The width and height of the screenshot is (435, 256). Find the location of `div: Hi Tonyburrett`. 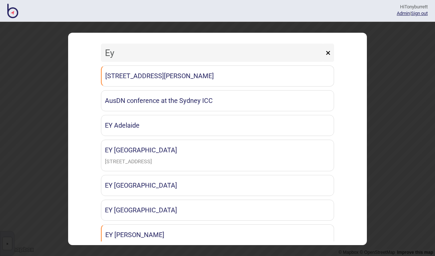

div: Hi Tonyburrett is located at coordinates (412, 7).